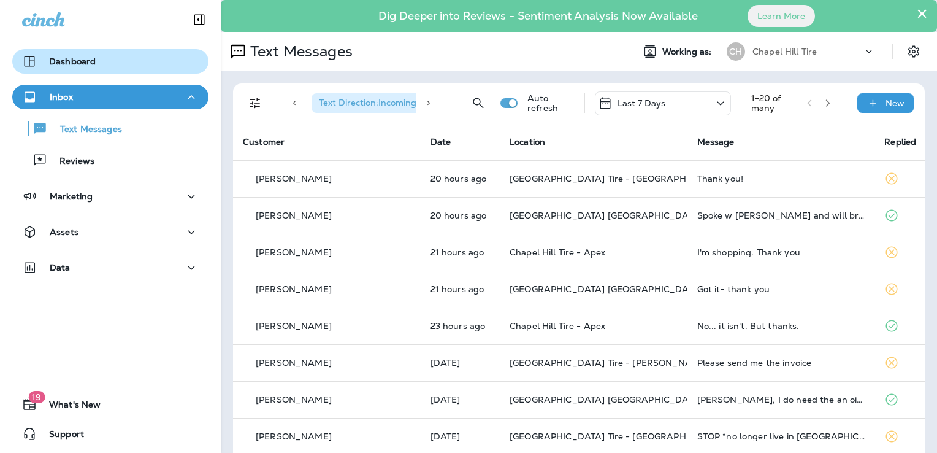  What do you see at coordinates (895, 103) in the screenshot?
I see `p: New` at bounding box center [895, 103].